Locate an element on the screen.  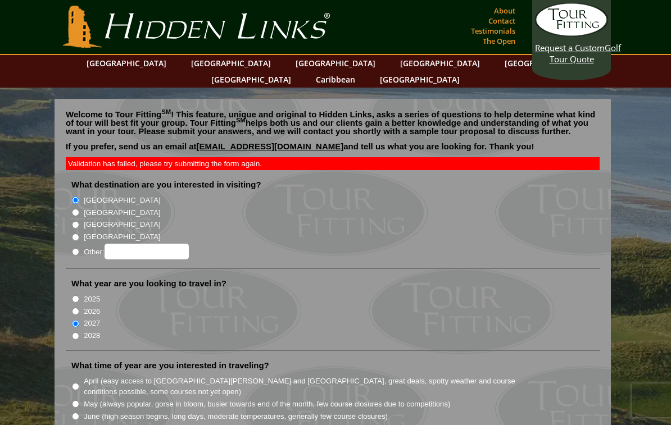
a: Contact is located at coordinates (502, 21).